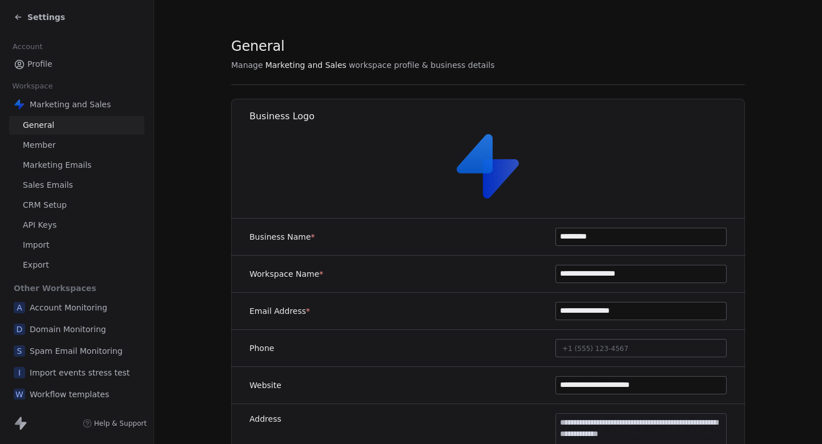 The image size is (822, 444). Describe the element at coordinates (265, 419) in the screenshot. I see `label: Address` at that location.